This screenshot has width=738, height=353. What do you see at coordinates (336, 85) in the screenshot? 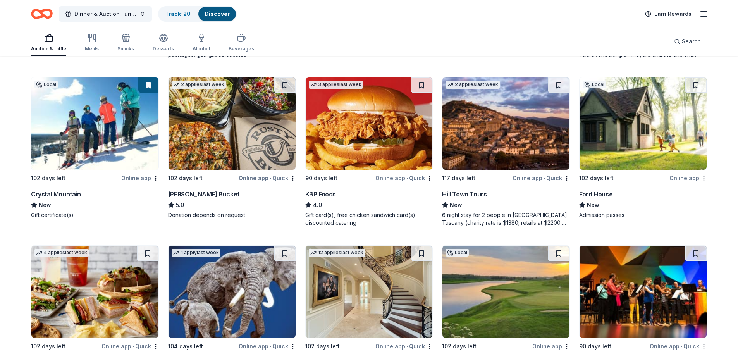
I see `div: 3 applies last week` at bounding box center [336, 85].